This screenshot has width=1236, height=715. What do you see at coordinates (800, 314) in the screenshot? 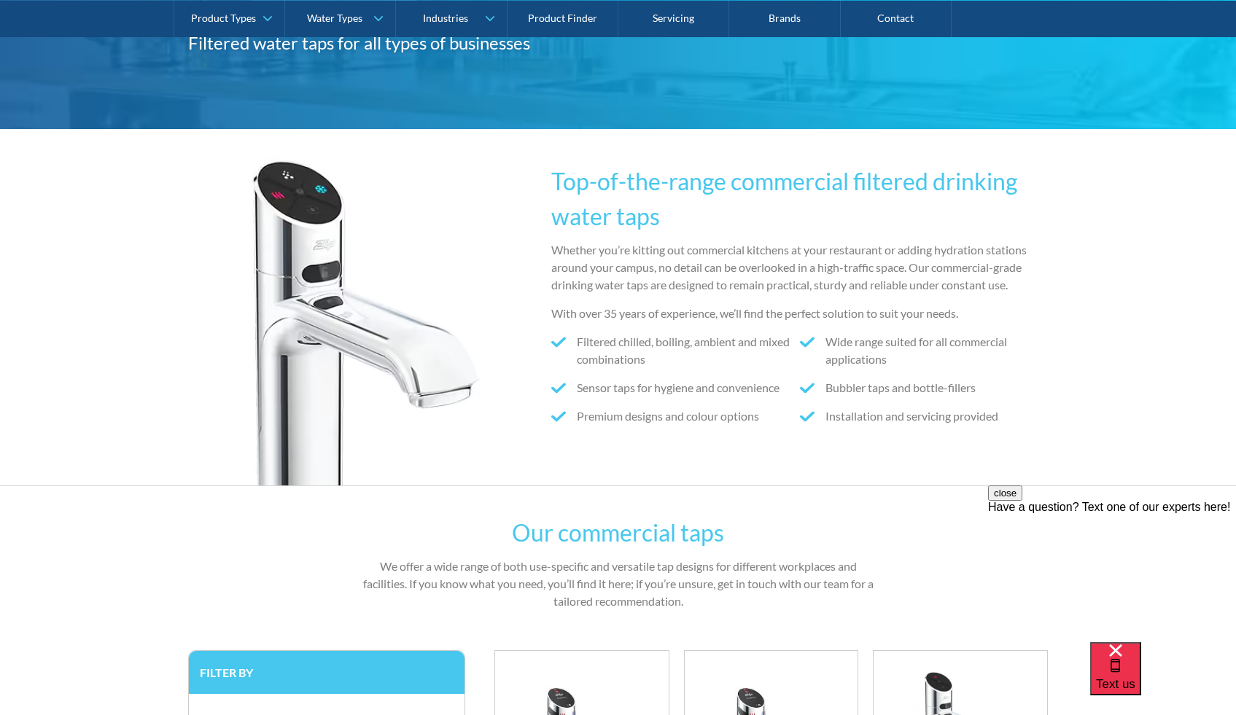
I see `p: With over 35 years of experience, we’ll find the perfect solution to suit your needs.` at bounding box center [800, 314].